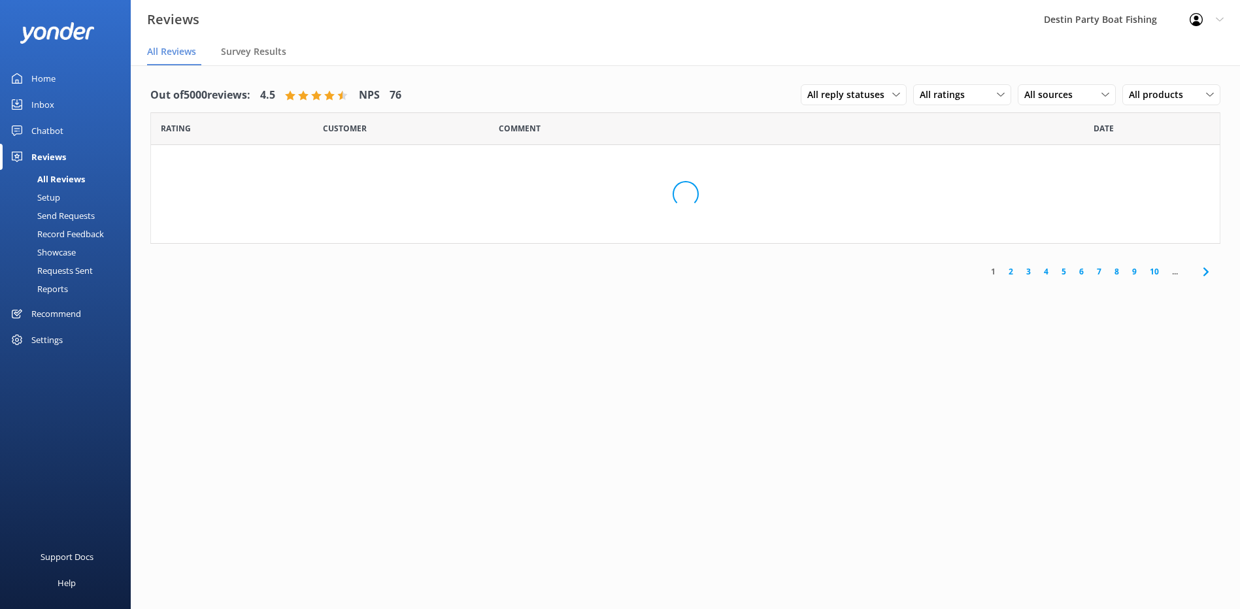  I want to click on a: Showcase, so click(69, 252).